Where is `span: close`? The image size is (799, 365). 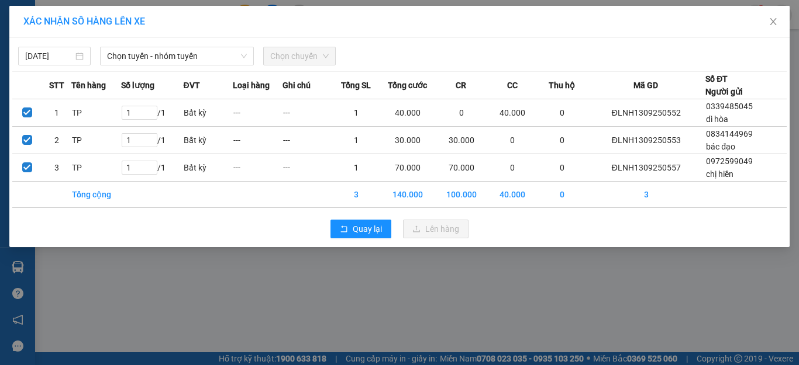 span: close is located at coordinates (773, 22).